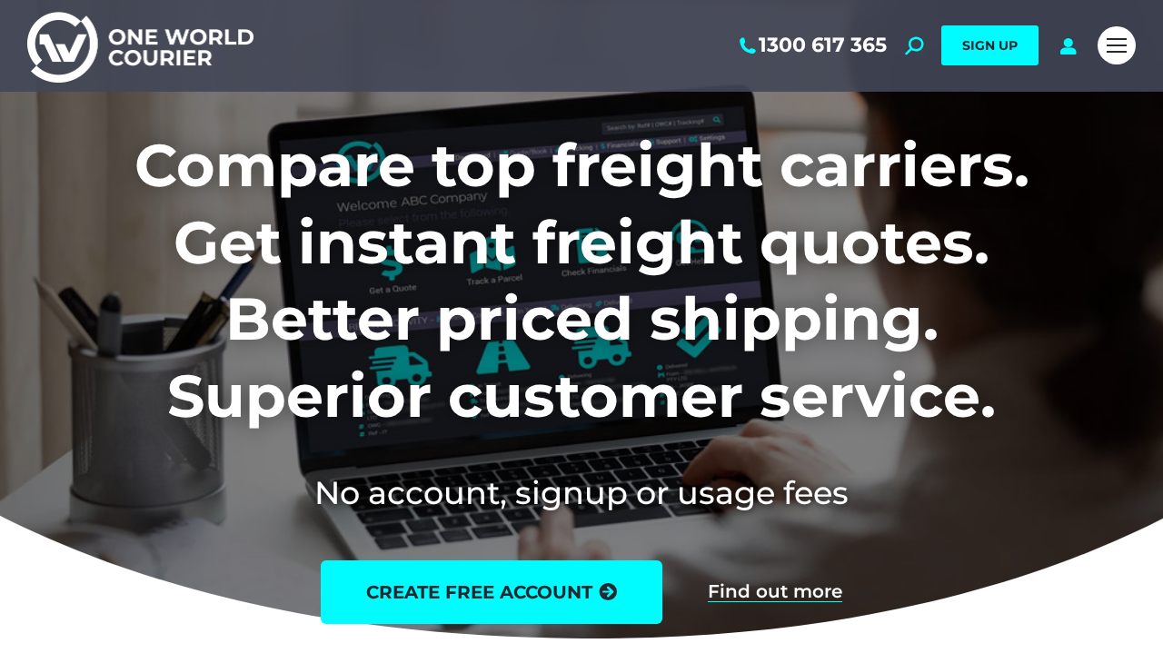  What do you see at coordinates (811, 45) in the screenshot?
I see `a: 1300 617 365` at bounding box center [811, 45].